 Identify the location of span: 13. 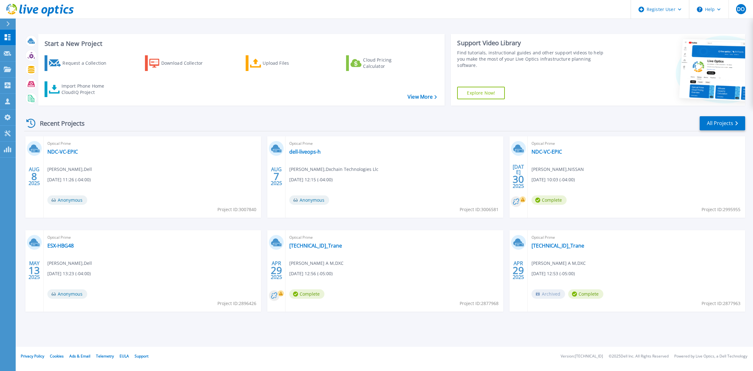
(34, 270).